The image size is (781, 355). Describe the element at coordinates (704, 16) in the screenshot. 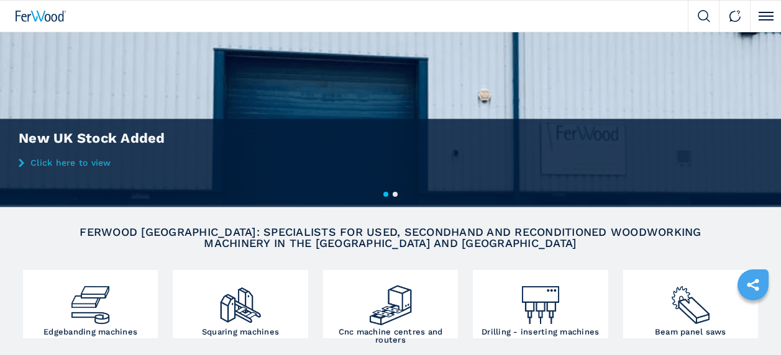

I see `img: Search` at that location.